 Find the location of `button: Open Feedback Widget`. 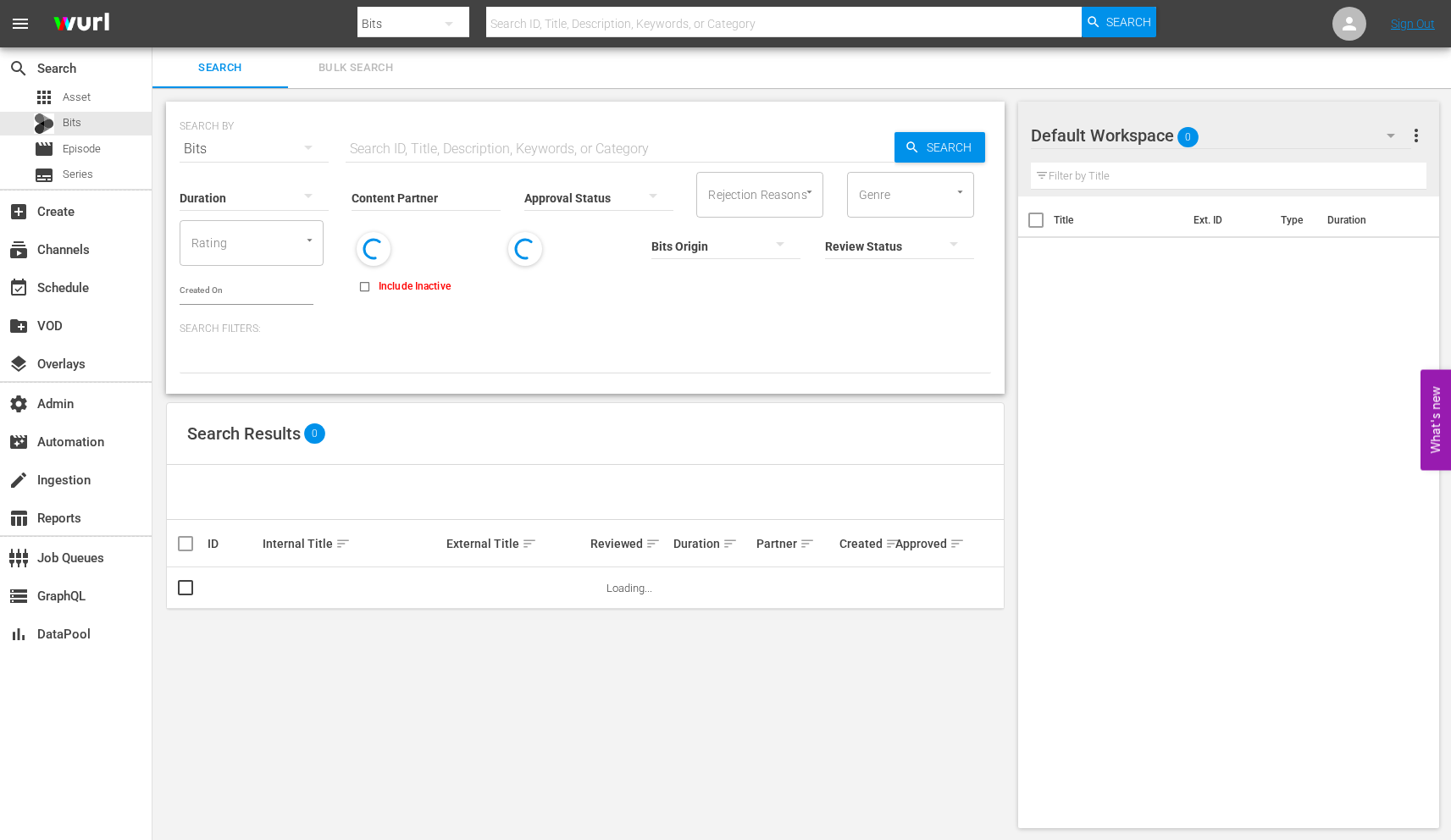

button: Open Feedback Widget is located at coordinates (1436, 420).